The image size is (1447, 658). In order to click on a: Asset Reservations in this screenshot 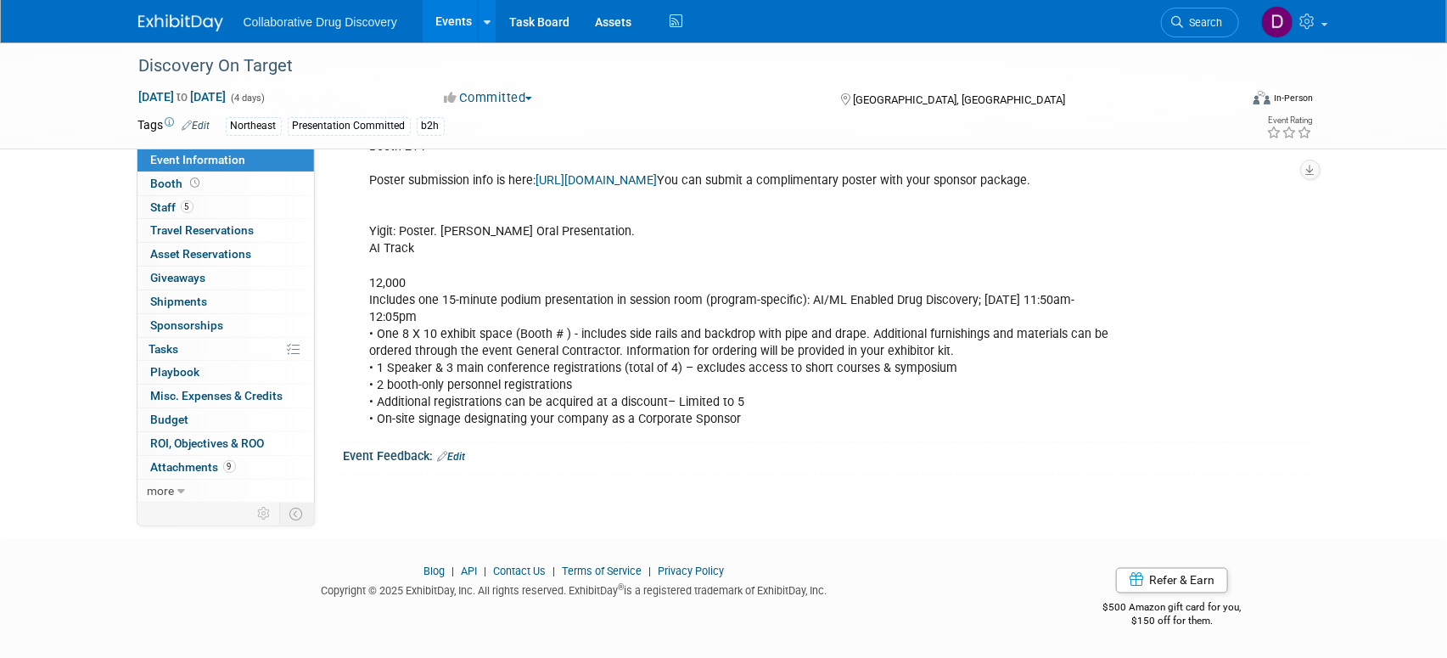, I will do `click(226, 254)`.